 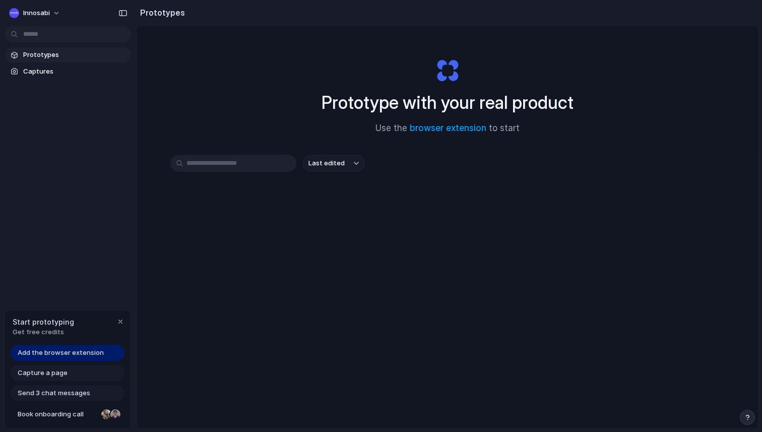 What do you see at coordinates (448, 102) in the screenshot?
I see `h1: Prototype with your real product` at bounding box center [448, 102].